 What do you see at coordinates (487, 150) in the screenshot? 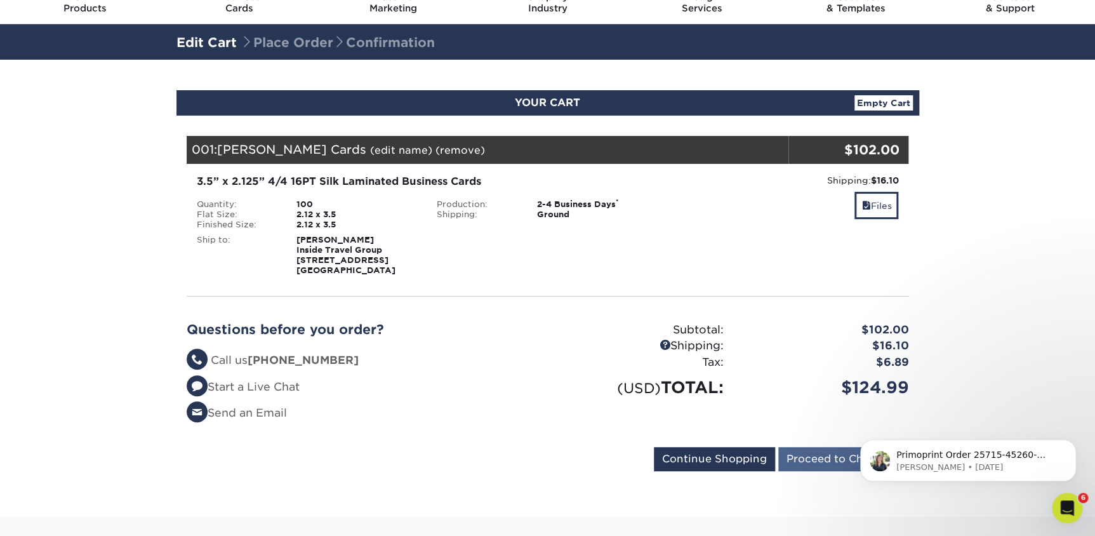
I see `div: 001:` at bounding box center [487, 150].